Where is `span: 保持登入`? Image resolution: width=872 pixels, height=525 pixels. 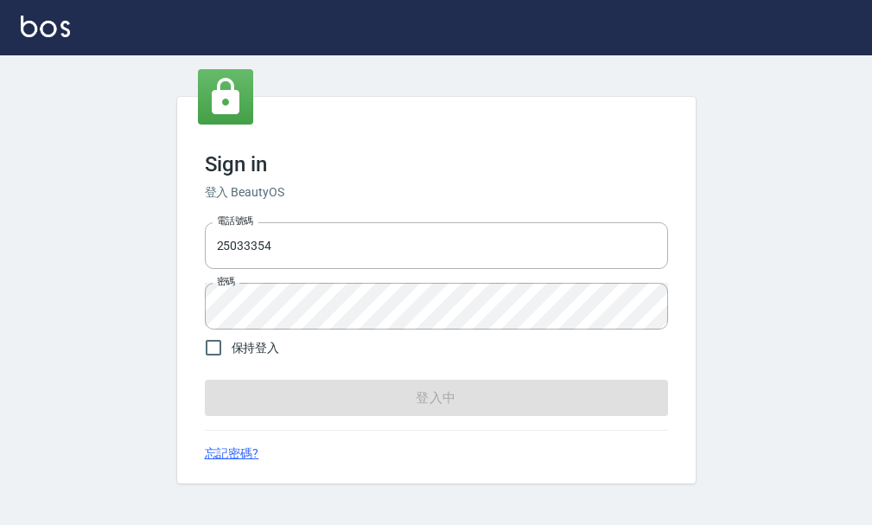 span: 保持登入 is located at coordinates (256, 347).